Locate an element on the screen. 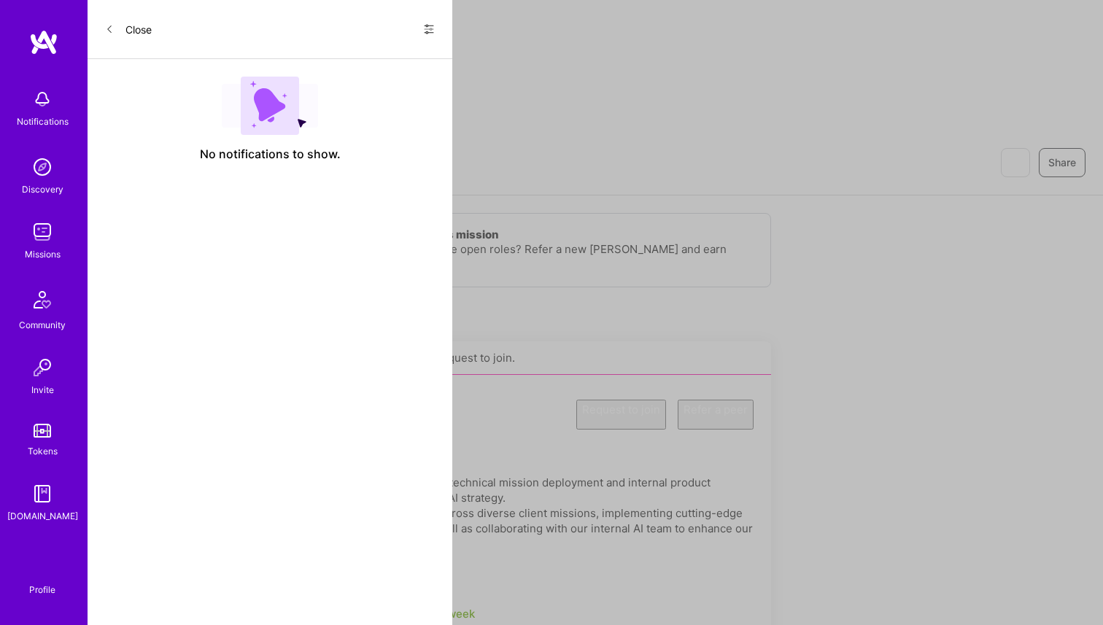 The image size is (1103, 625). img: Community is located at coordinates (42, 300).